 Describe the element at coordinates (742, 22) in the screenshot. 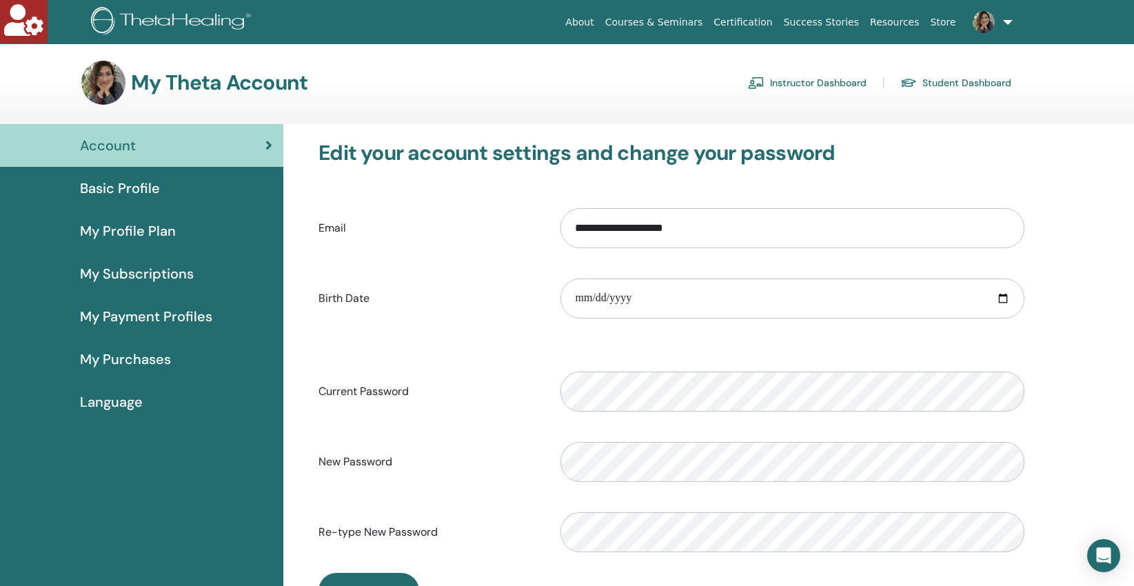

I see `a: Certification` at that location.